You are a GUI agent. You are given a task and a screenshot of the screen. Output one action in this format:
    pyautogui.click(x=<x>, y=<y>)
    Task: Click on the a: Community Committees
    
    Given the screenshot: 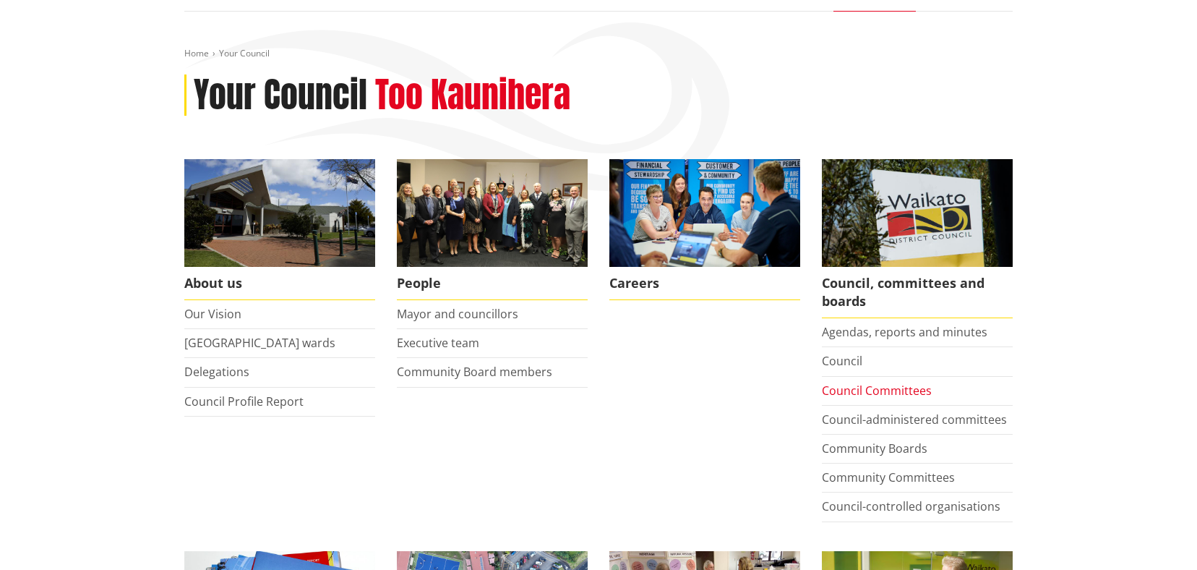 What is the action you would take?
    pyautogui.click(x=888, y=477)
    